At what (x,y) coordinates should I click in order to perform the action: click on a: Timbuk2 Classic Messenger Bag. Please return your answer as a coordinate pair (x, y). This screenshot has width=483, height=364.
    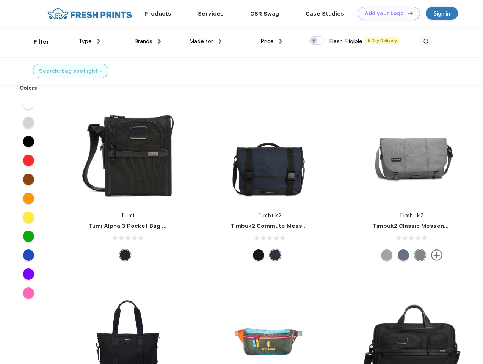
    Looking at the image, I should click on (420, 226).